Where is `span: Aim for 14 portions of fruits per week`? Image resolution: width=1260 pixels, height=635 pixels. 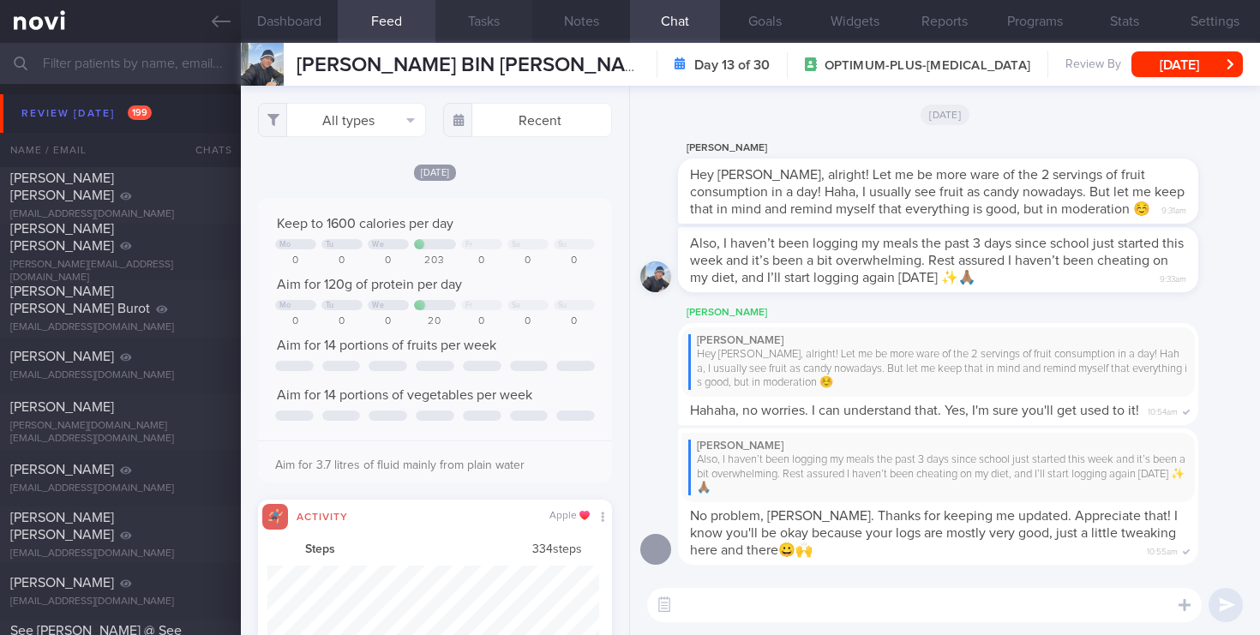 span: Aim for 14 portions of fruits per week is located at coordinates (386, 345).